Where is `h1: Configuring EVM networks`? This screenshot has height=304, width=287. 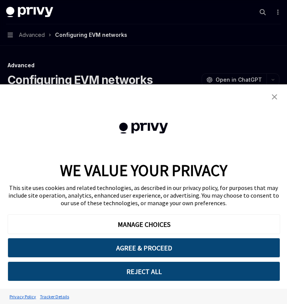 h1: Configuring EVM networks is located at coordinates (80, 80).